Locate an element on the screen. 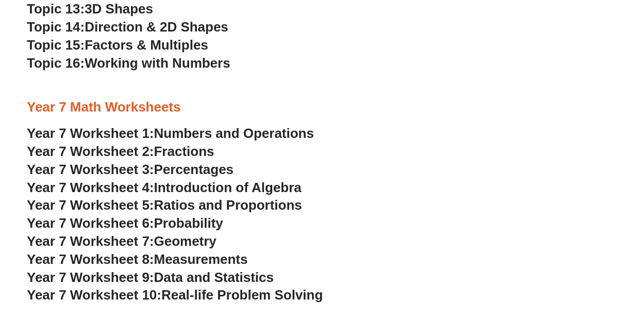 The height and width of the screenshot is (315, 631). span: Measurements is located at coordinates (201, 259).